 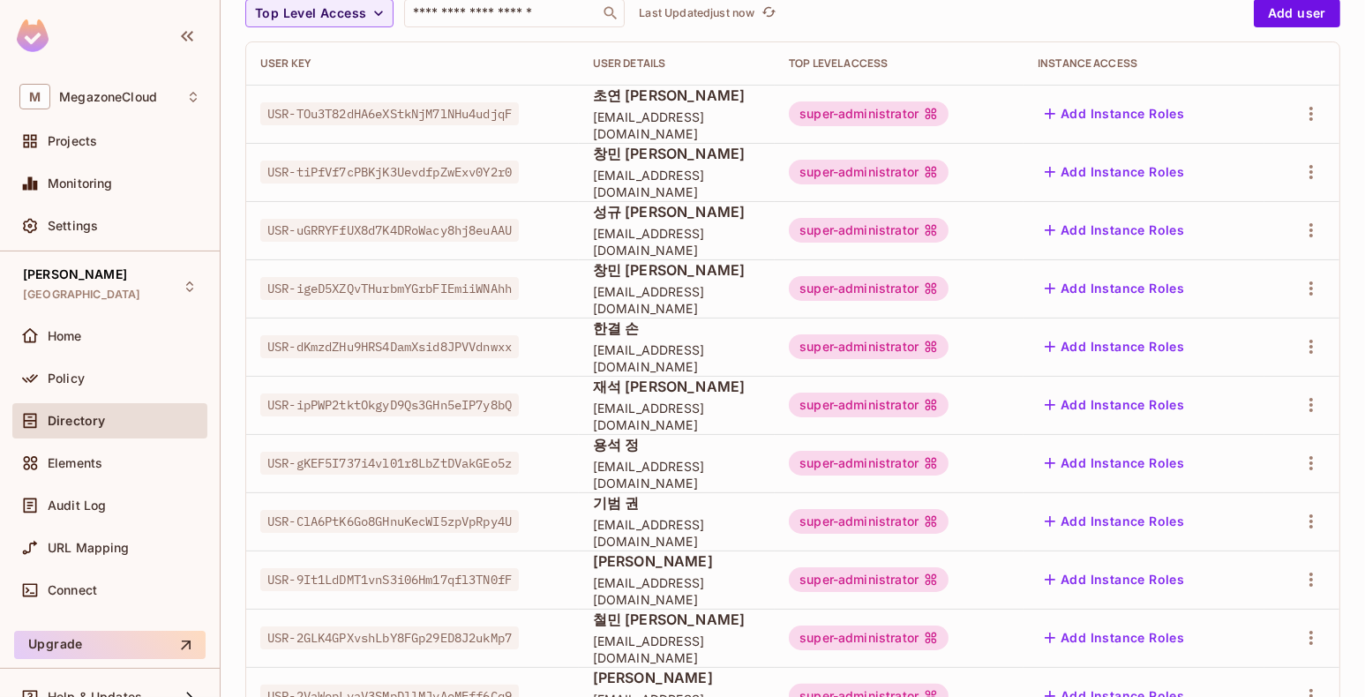 What do you see at coordinates (768, 13) in the screenshot?
I see `span: refresh` at bounding box center [768, 13].